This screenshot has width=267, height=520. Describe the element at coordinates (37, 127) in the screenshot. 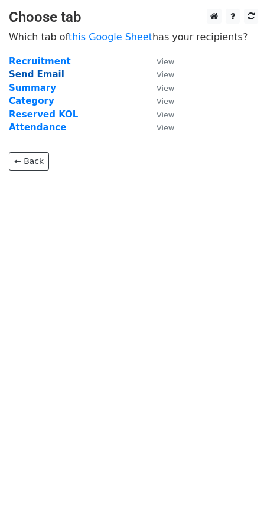

I see `strong: Attendance` at that location.